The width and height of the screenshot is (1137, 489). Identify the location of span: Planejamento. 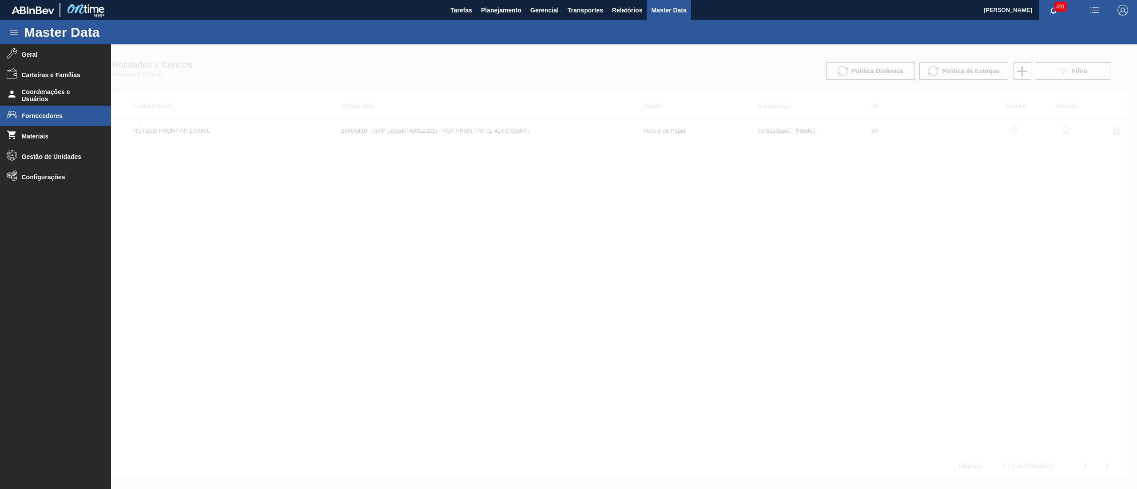
(501, 10).